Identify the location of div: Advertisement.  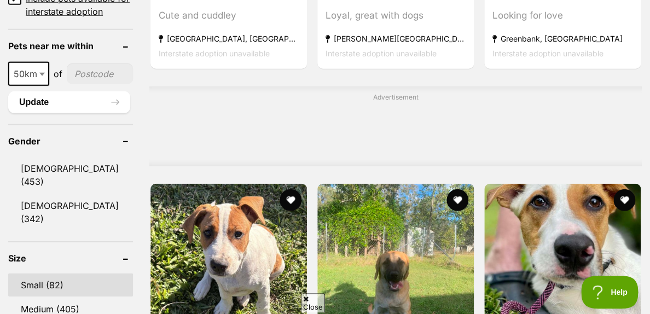
(396, 126).